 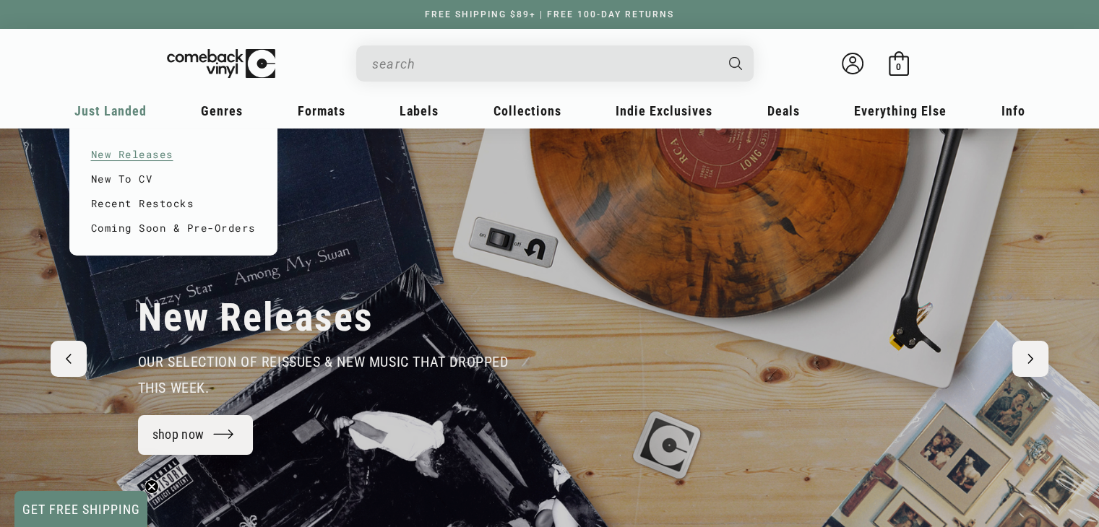 I want to click on button: Search, so click(x=735, y=64).